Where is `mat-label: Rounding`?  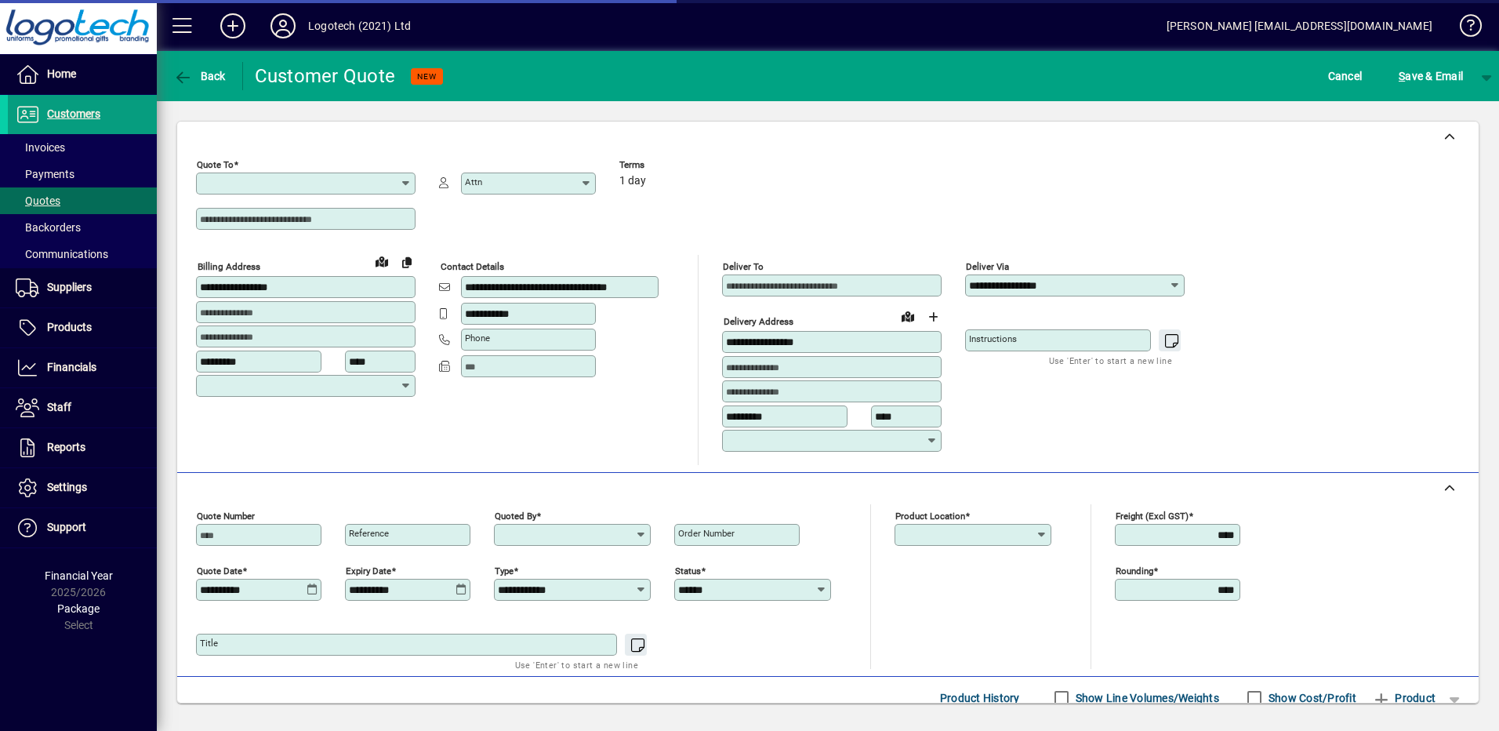 mat-label: Rounding is located at coordinates (1134, 570).